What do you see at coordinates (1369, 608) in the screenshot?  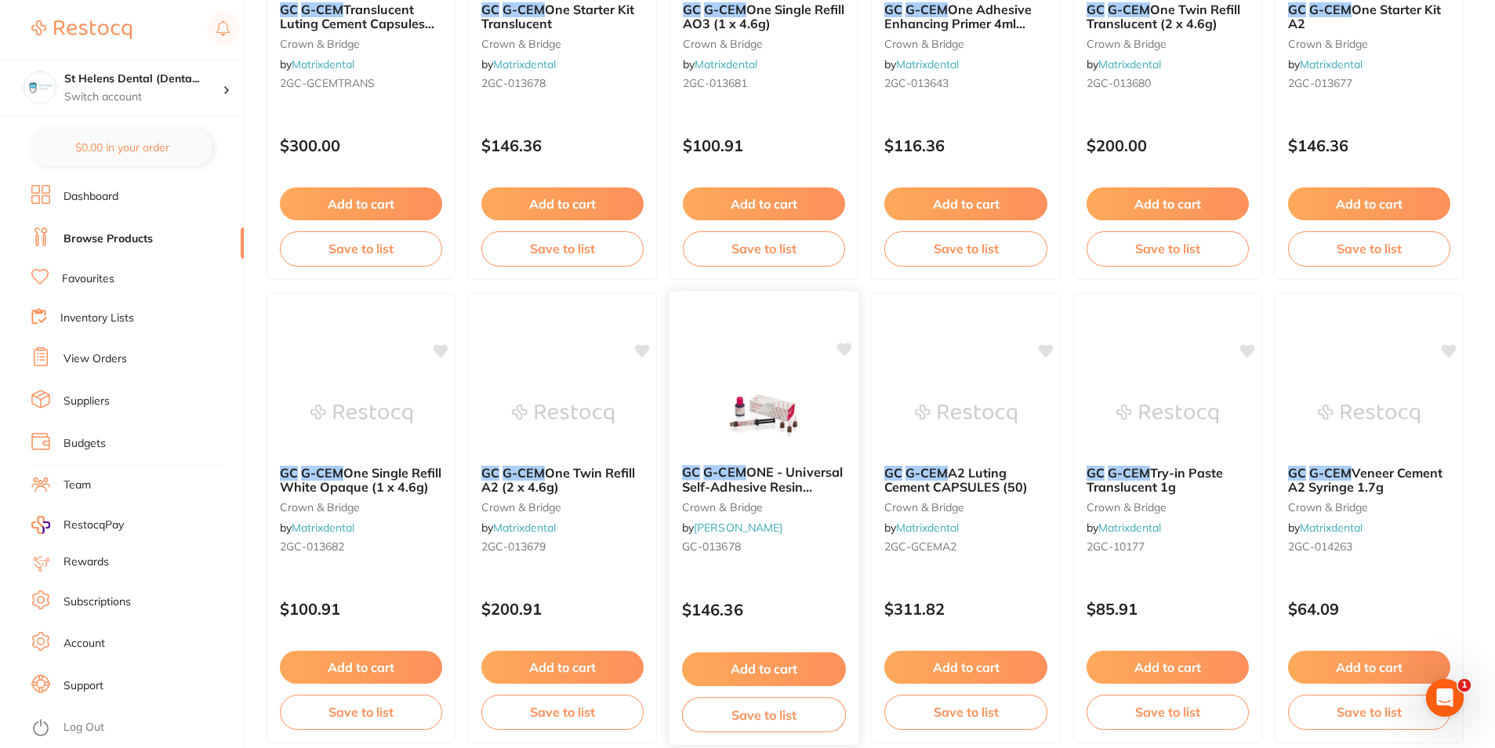 I see `p: $64.09` at bounding box center [1369, 608].